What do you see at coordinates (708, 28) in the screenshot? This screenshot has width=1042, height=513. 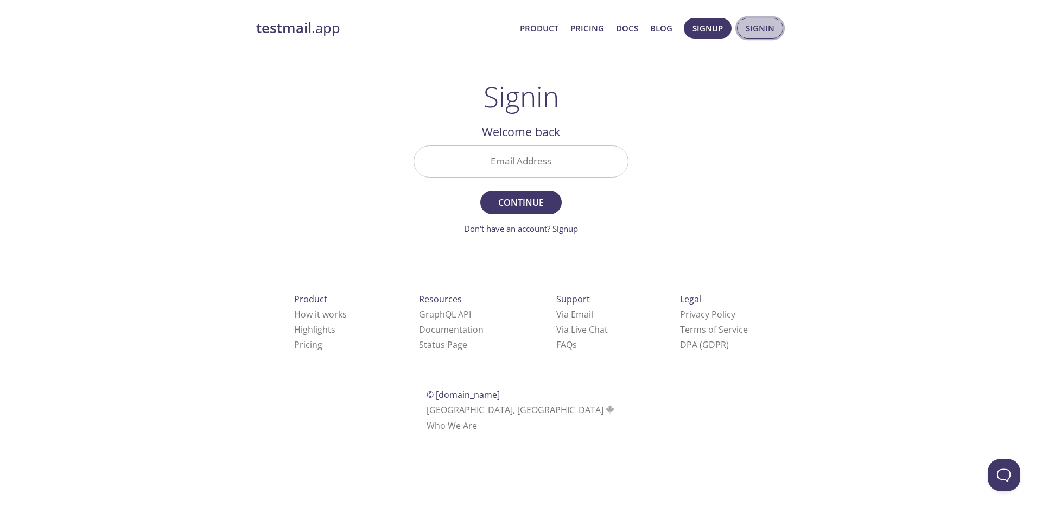 I see `span: Signup` at bounding box center [708, 28].